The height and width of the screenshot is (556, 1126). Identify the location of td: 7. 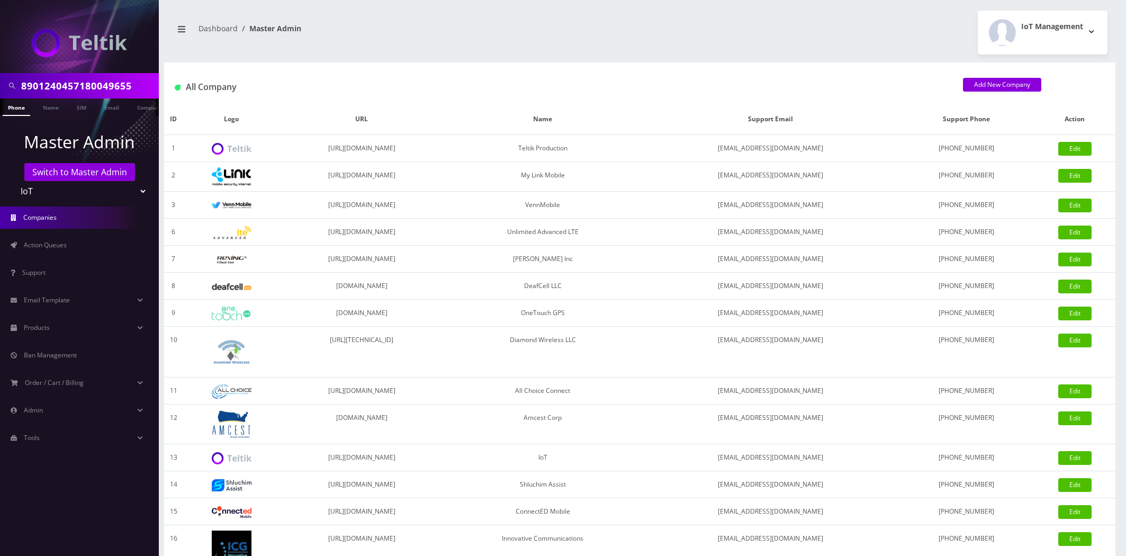
(174, 259).